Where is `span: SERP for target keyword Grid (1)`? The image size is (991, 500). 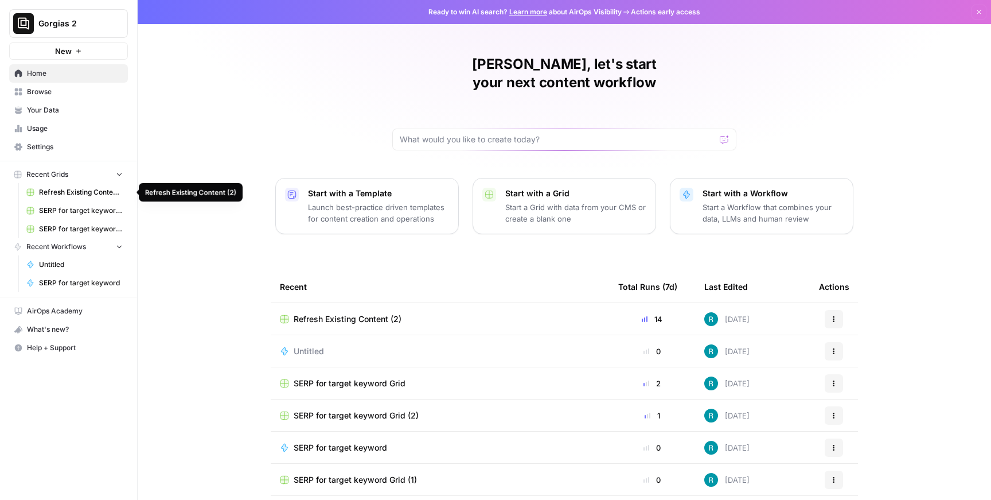 span: SERP for target keyword Grid (1) is located at coordinates (355, 480).